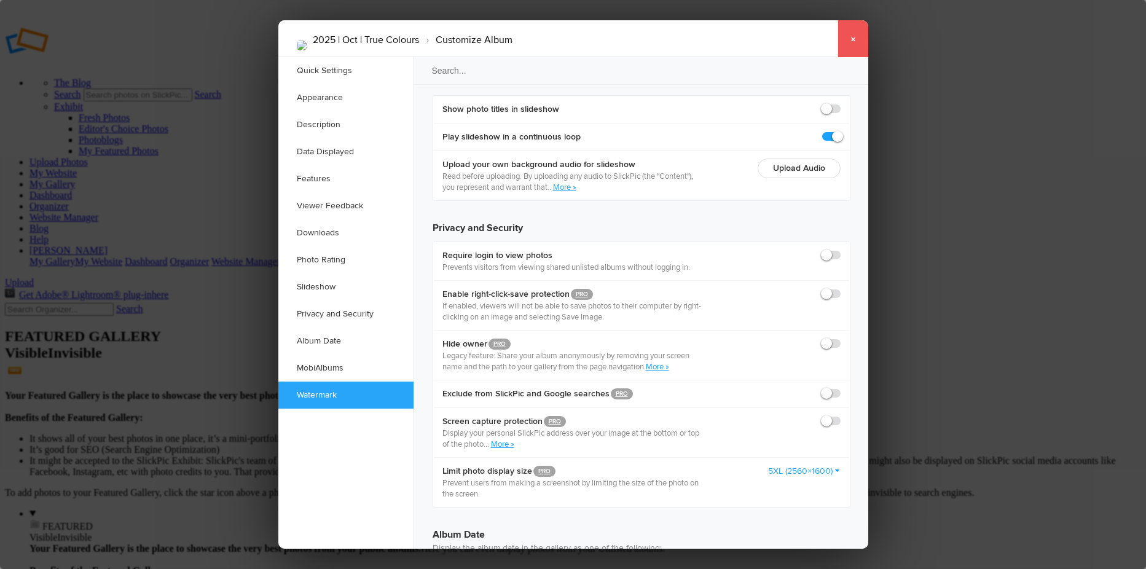 The height and width of the screenshot is (569, 1146). I want to click on p: Display the album date in the gallery as one of the following:, so click(641, 548).